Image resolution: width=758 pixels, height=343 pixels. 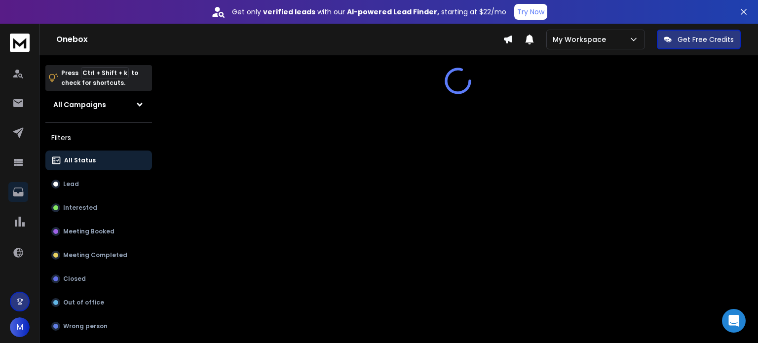 I want to click on button: Try Now, so click(x=530, y=12).